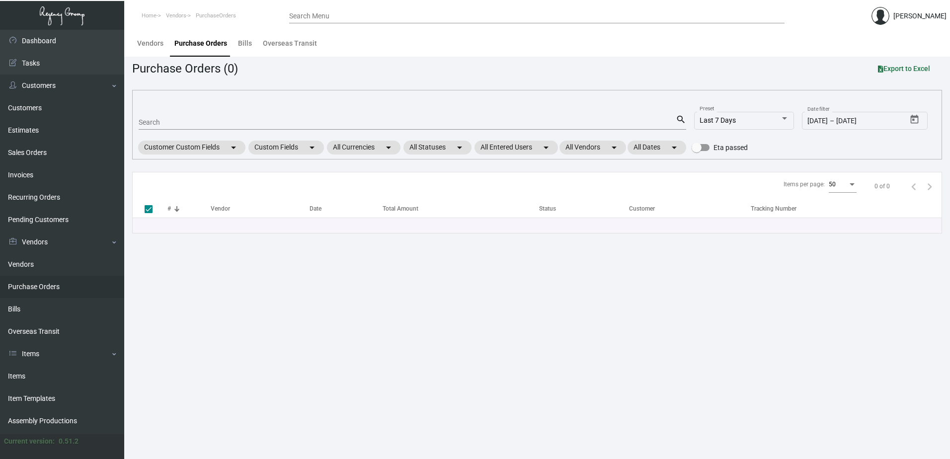  Describe the element at coordinates (904, 69) in the screenshot. I see `span: Export to Excel` at that location.